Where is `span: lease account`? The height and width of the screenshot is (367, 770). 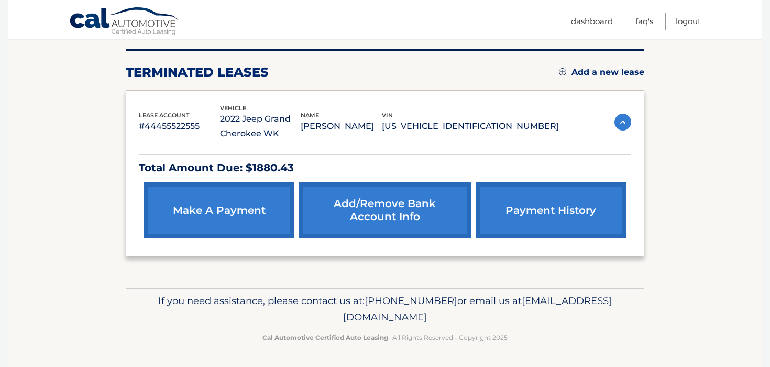
span: lease account is located at coordinates (164, 115).